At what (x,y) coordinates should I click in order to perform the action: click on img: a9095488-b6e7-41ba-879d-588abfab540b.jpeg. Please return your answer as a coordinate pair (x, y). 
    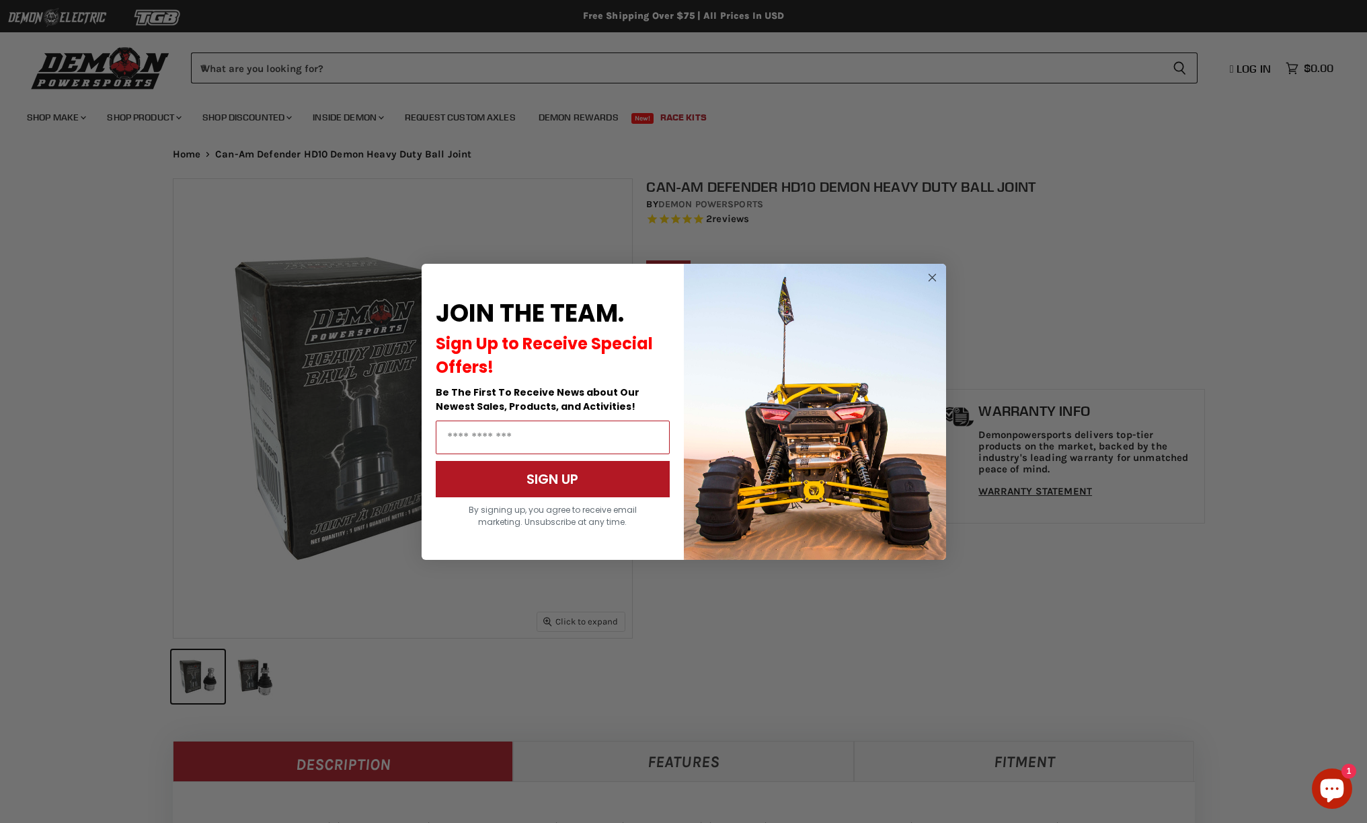
    Looking at the image, I should click on (815, 412).